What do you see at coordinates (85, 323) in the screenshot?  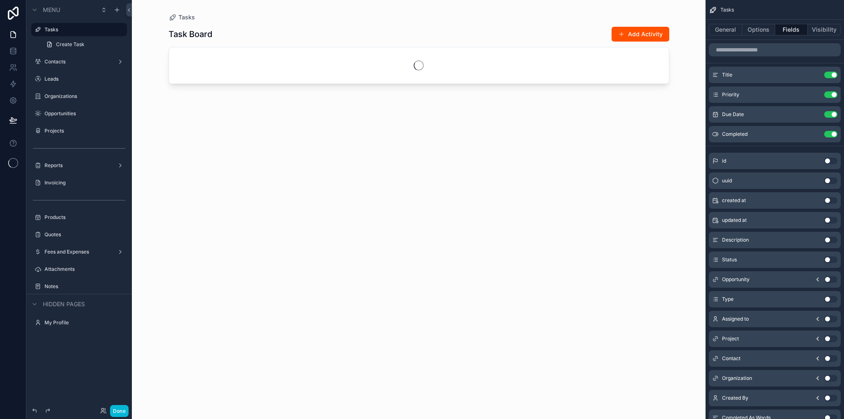 I see `label: My Profile` at bounding box center [85, 323].